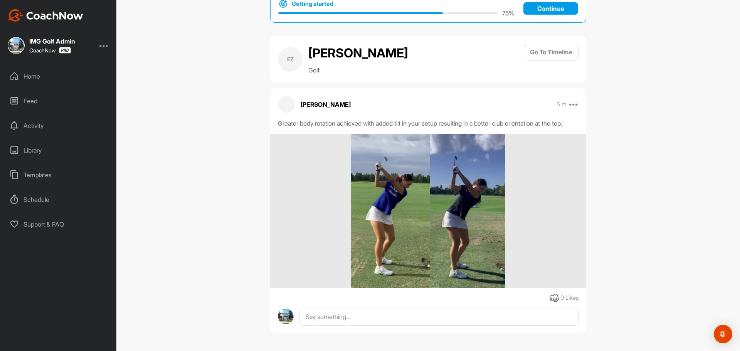 This screenshot has width=740, height=351. What do you see at coordinates (59, 101) in the screenshot?
I see `div: Feed` at bounding box center [59, 101].